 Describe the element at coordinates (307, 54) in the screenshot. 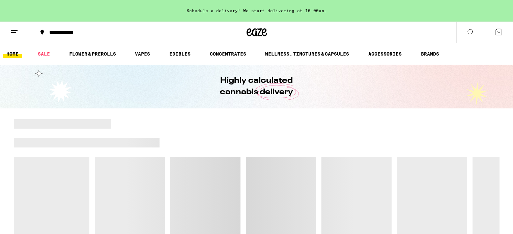

I see `a: WELLNESS, TINCTURES & CAPSULES` at that location.